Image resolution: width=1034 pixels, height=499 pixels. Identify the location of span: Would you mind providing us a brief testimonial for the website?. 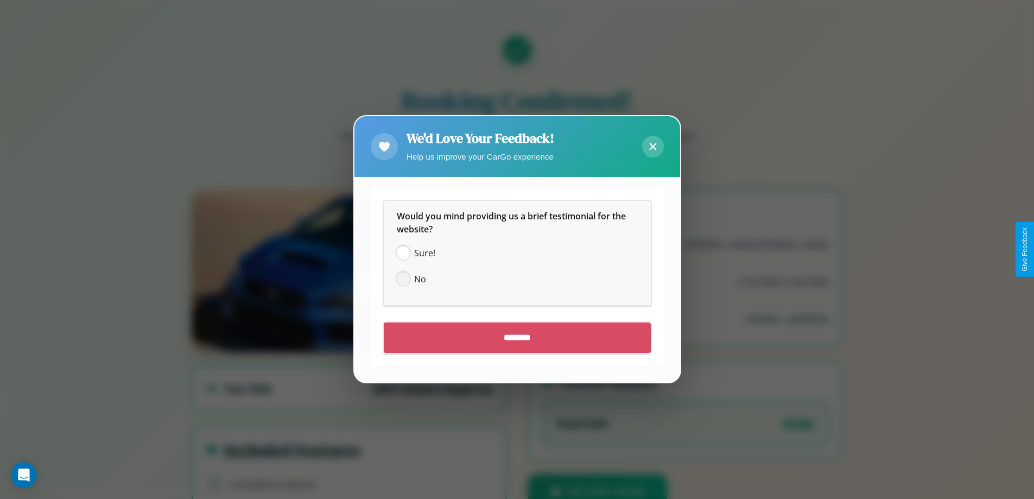
(513, 223).